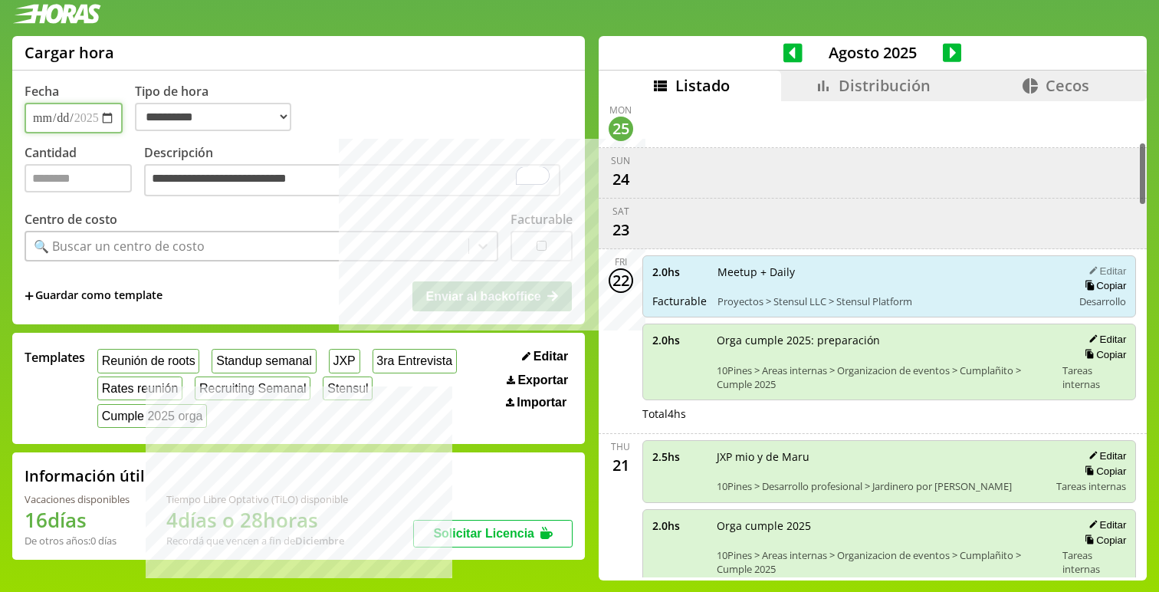 This screenshot has width=1159, height=592. What do you see at coordinates (537, 380) in the screenshot?
I see `button: Exportar` at bounding box center [537, 380].